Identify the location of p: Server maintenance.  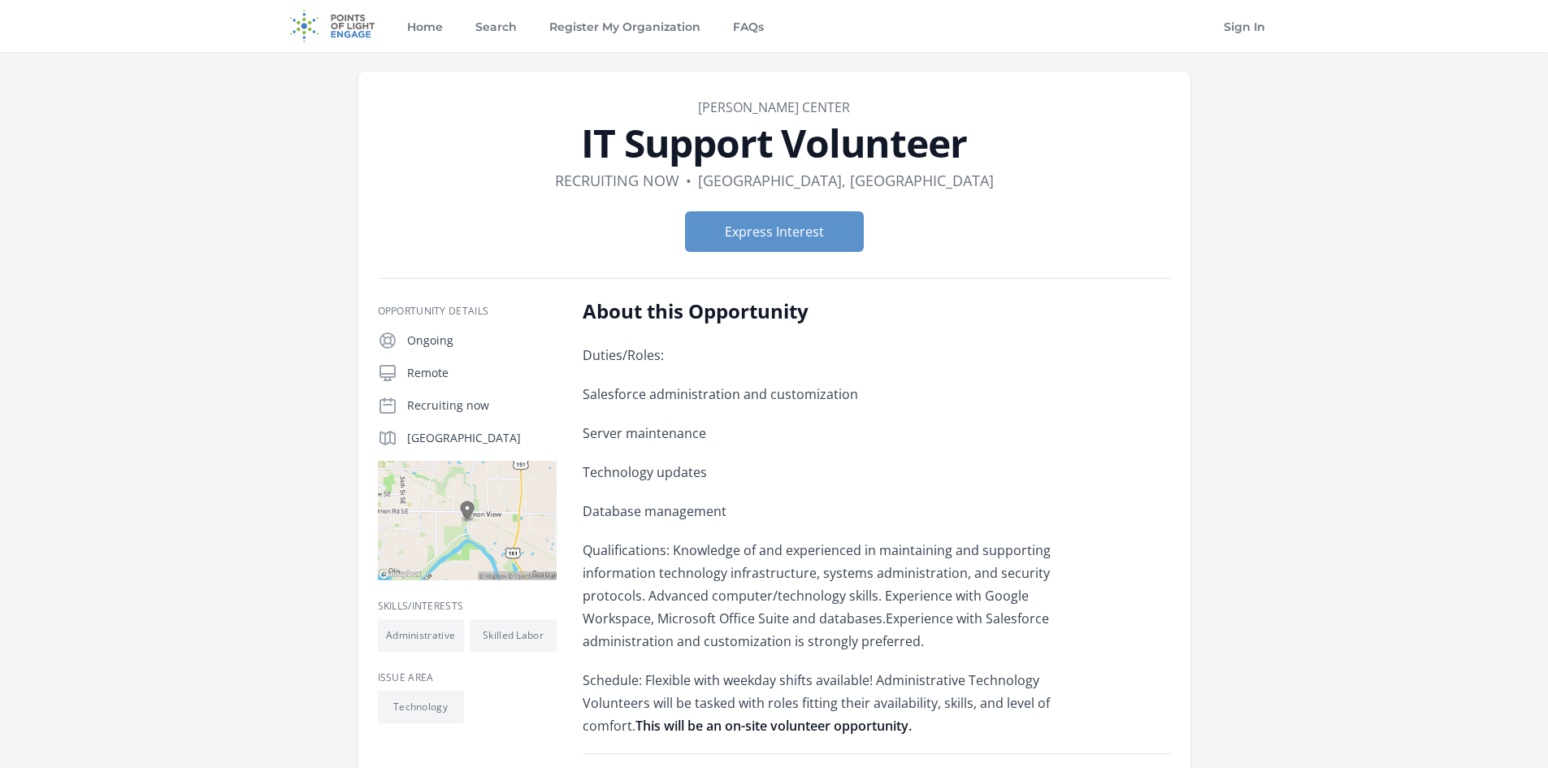
(820, 433).